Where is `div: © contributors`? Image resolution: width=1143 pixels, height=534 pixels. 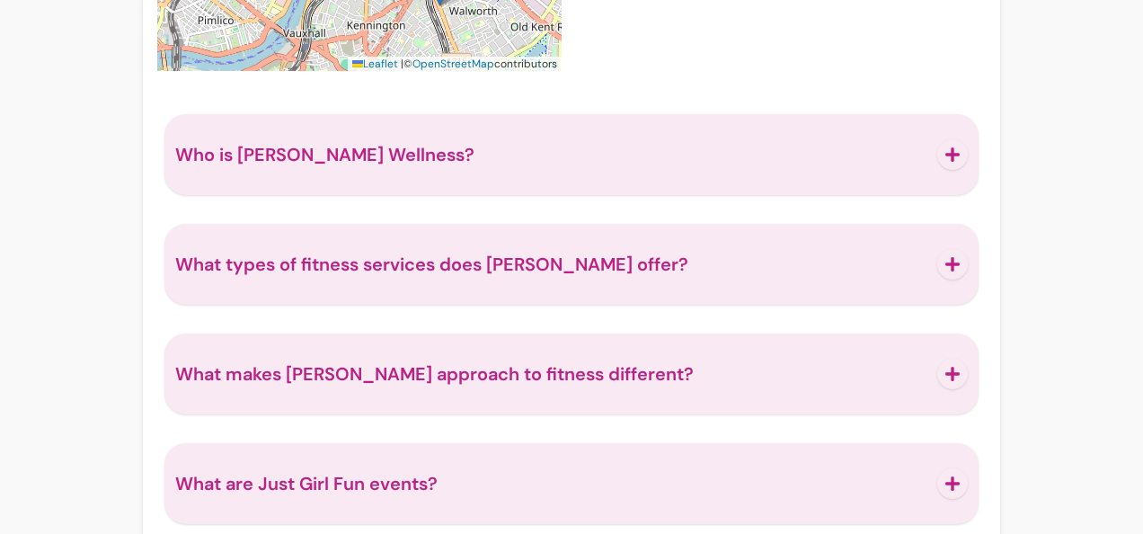 div: © contributors is located at coordinates (455, 64).